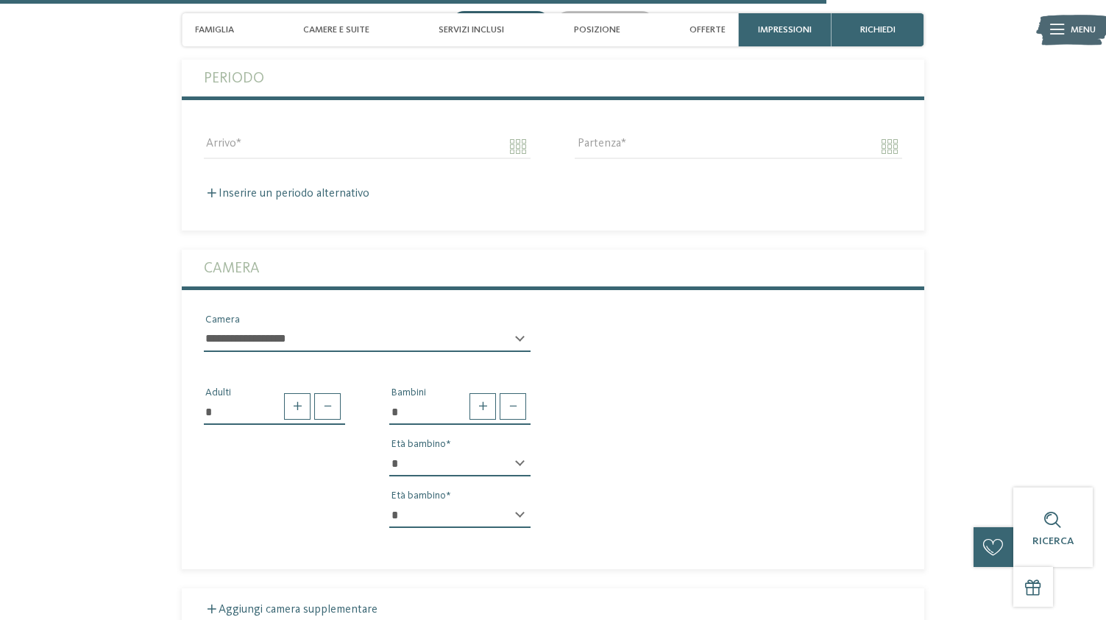 Image resolution: width=1106 pixels, height=620 pixels. Describe the element at coordinates (707, 29) in the screenshot. I see `span: Offerte` at that location.